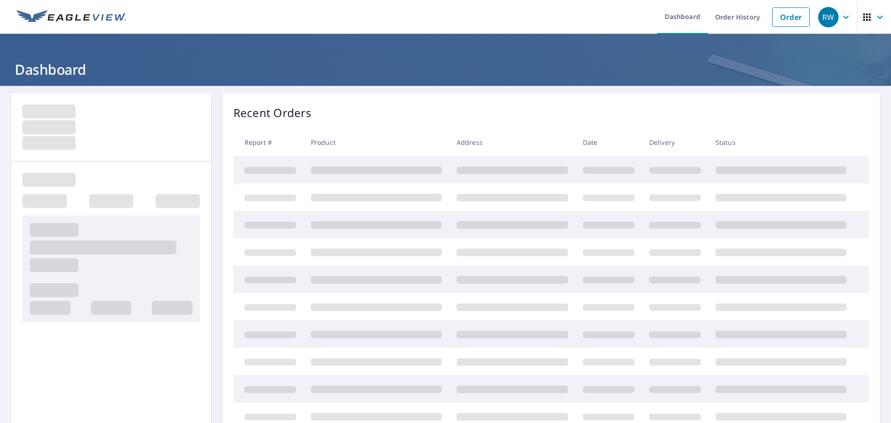 This screenshot has width=891, height=423. What do you see at coordinates (376, 142) in the screenshot?
I see `th: Product` at bounding box center [376, 142].